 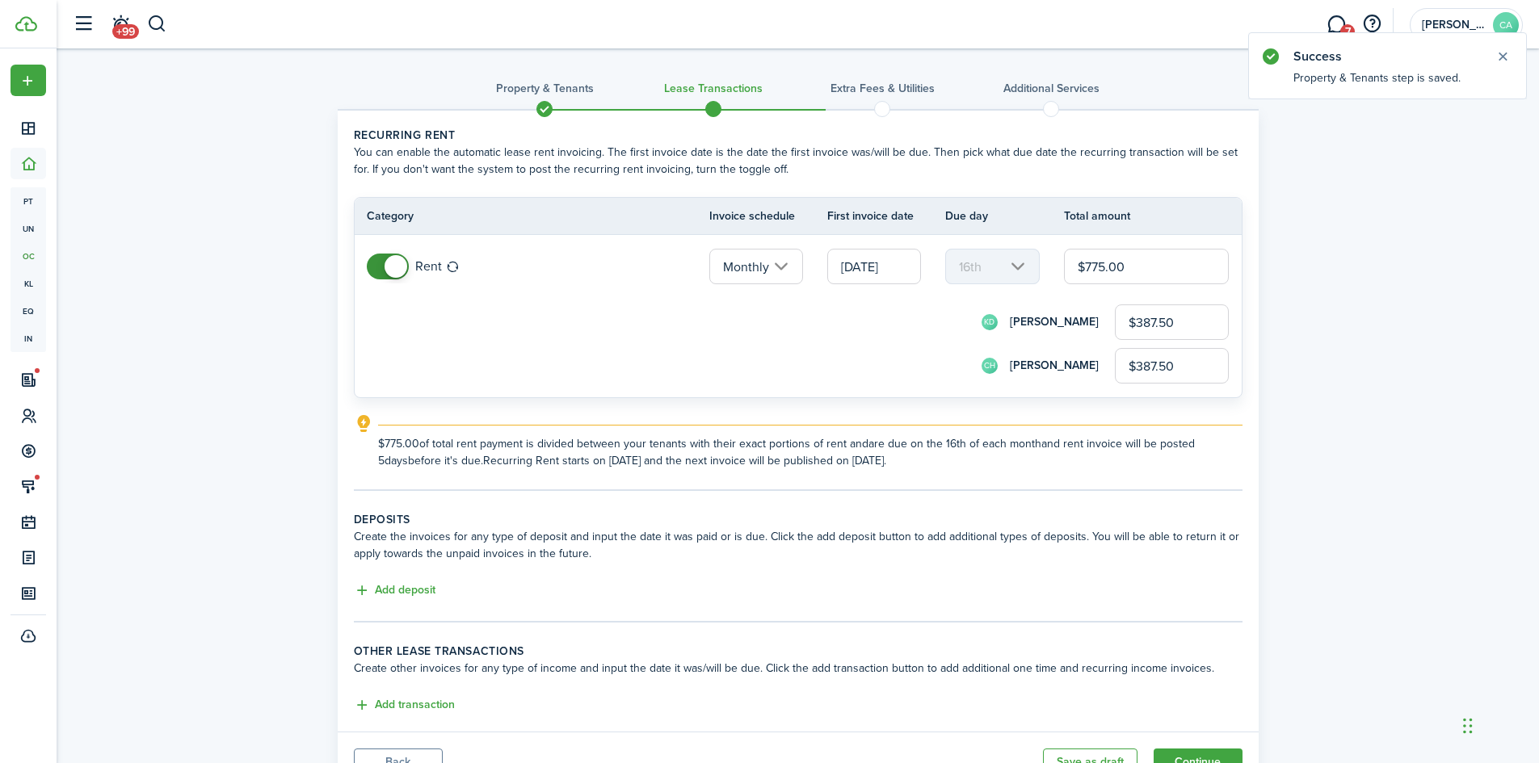 I want to click on a: pt, so click(x=28, y=201).